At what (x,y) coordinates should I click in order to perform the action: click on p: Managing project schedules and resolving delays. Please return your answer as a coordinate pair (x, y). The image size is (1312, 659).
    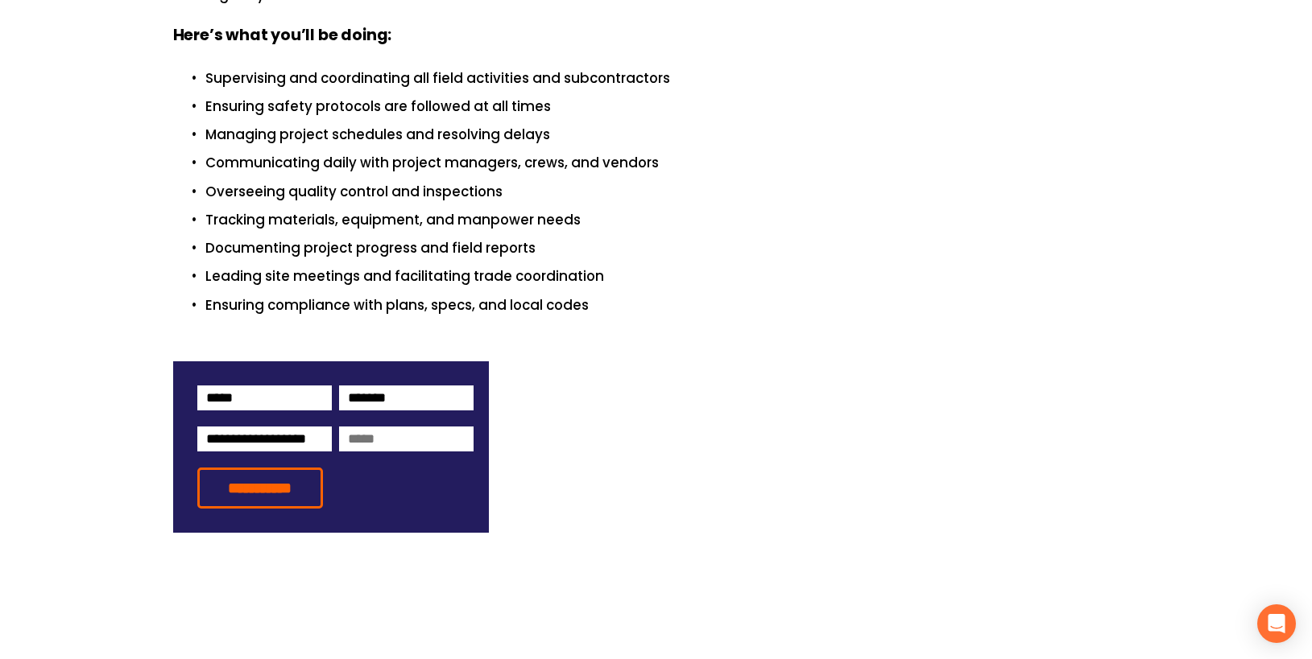
    Looking at the image, I should click on (672, 134).